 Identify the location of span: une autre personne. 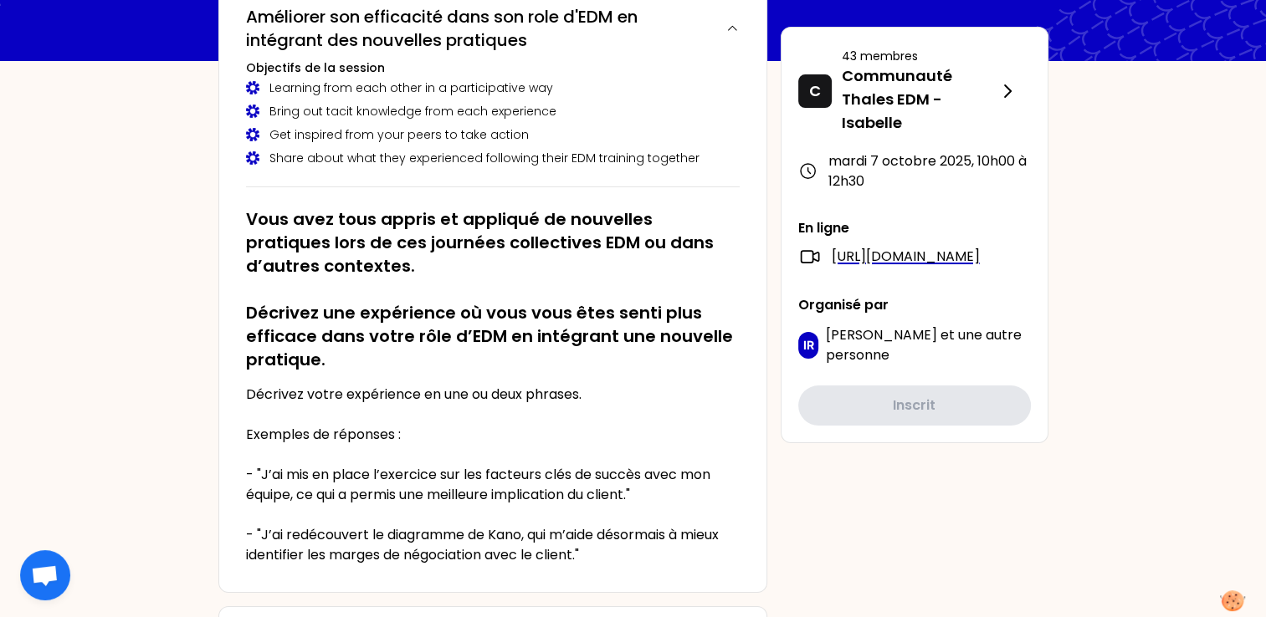
(923, 345).